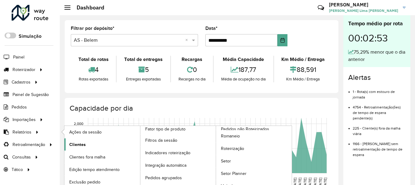 The height and width of the screenshot is (185, 415). What do you see at coordinates (379, 129) in the screenshot?
I see `li: 225 - Cliente(s) fora da malha viária` at bounding box center [379, 129].